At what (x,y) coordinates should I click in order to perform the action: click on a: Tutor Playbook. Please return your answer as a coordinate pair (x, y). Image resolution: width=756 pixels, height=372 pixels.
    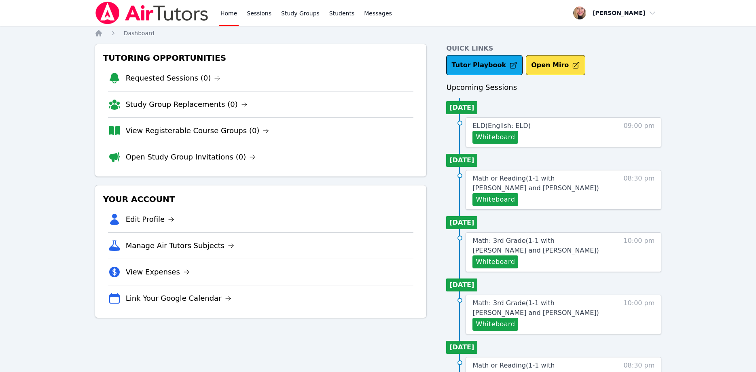
    Looking at the image, I should click on (484, 65).